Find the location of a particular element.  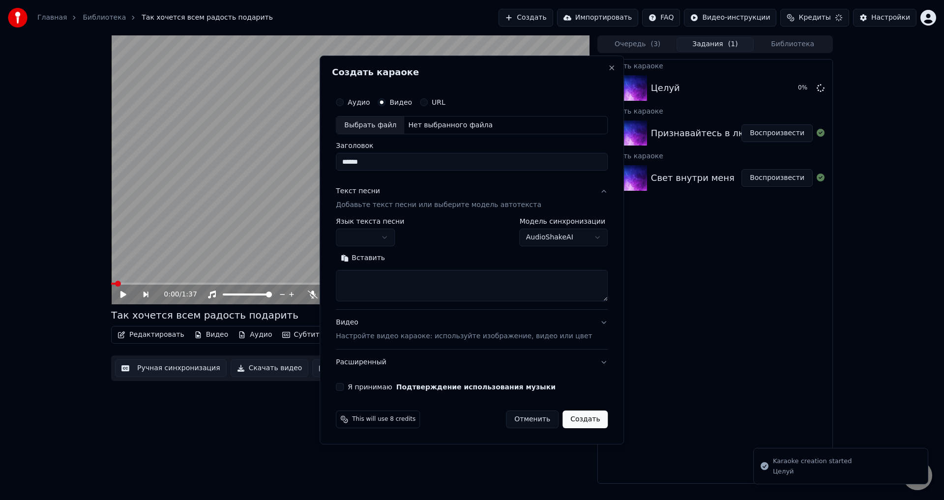

button: ВидеоНастройте видео караоке: используйте изображение, видео или цвет is located at coordinates (472, 330).